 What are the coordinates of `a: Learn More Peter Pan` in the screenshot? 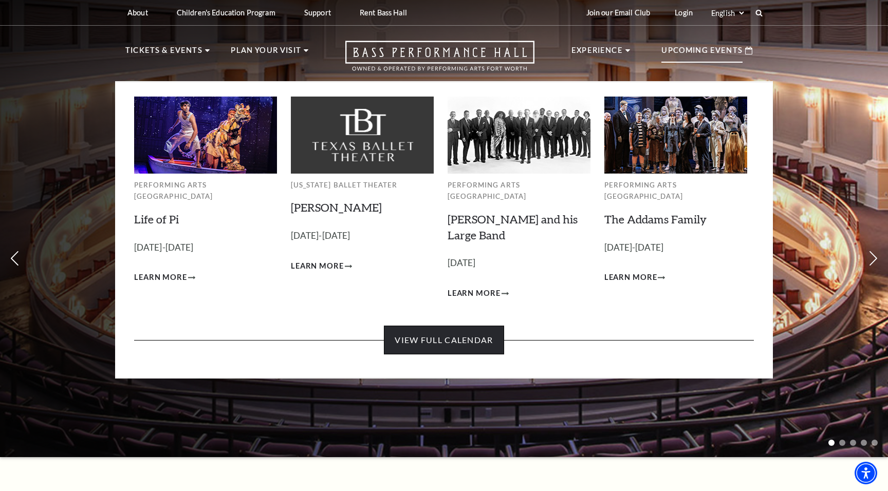 It's located at (321, 266).